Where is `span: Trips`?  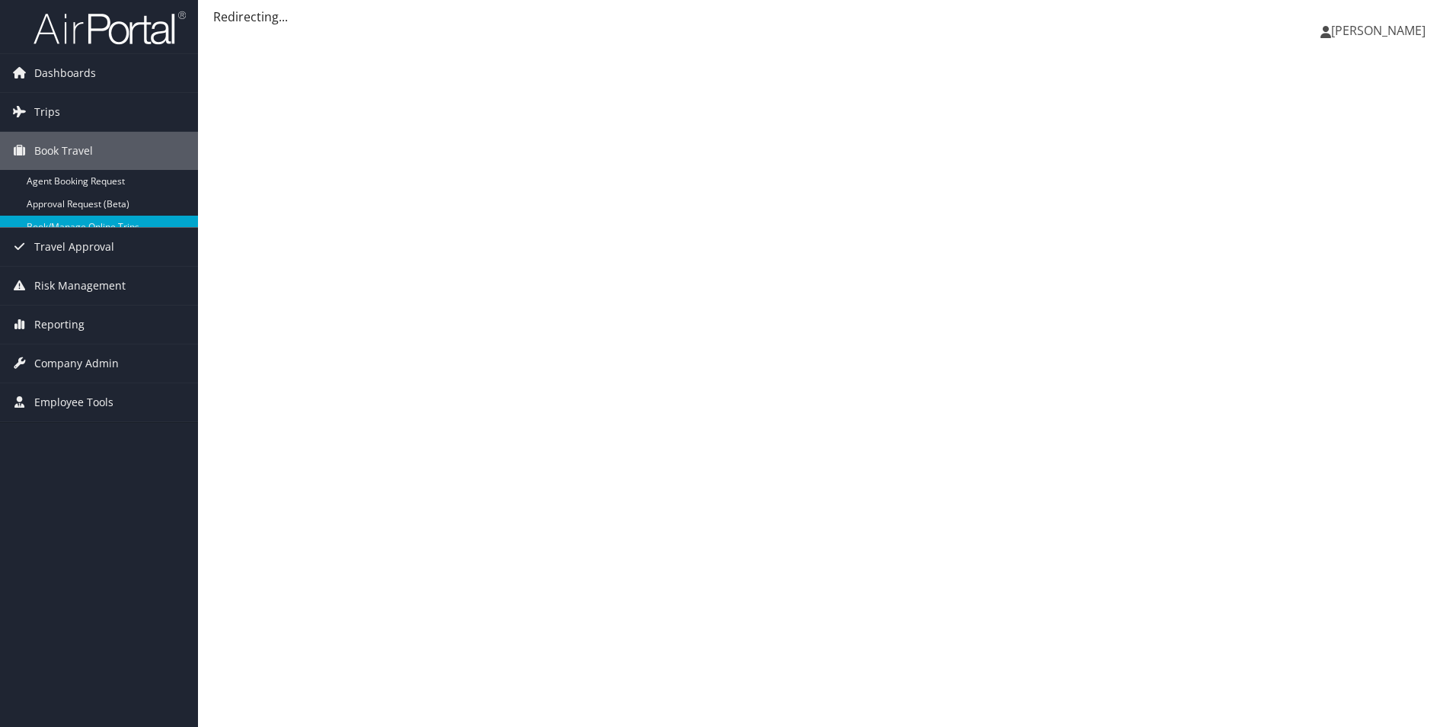 span: Trips is located at coordinates (47, 112).